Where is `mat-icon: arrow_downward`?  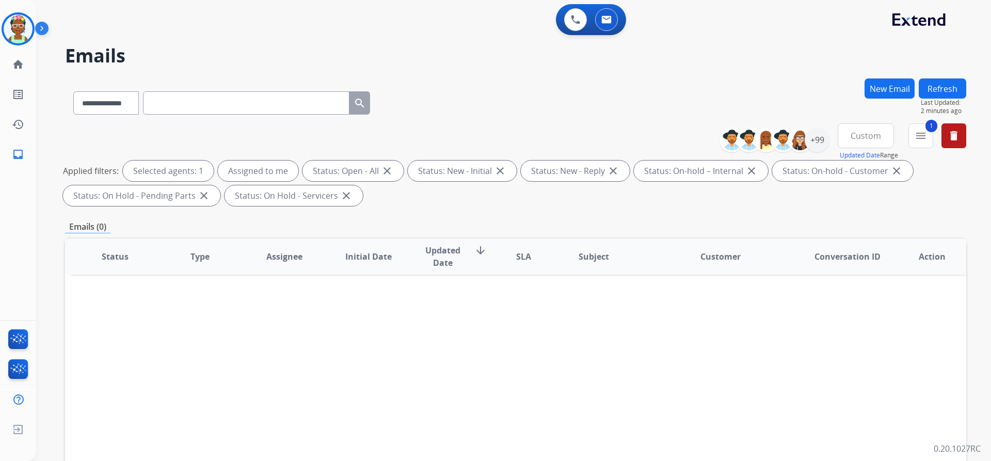
mat-icon: arrow_downward is located at coordinates (481, 250).